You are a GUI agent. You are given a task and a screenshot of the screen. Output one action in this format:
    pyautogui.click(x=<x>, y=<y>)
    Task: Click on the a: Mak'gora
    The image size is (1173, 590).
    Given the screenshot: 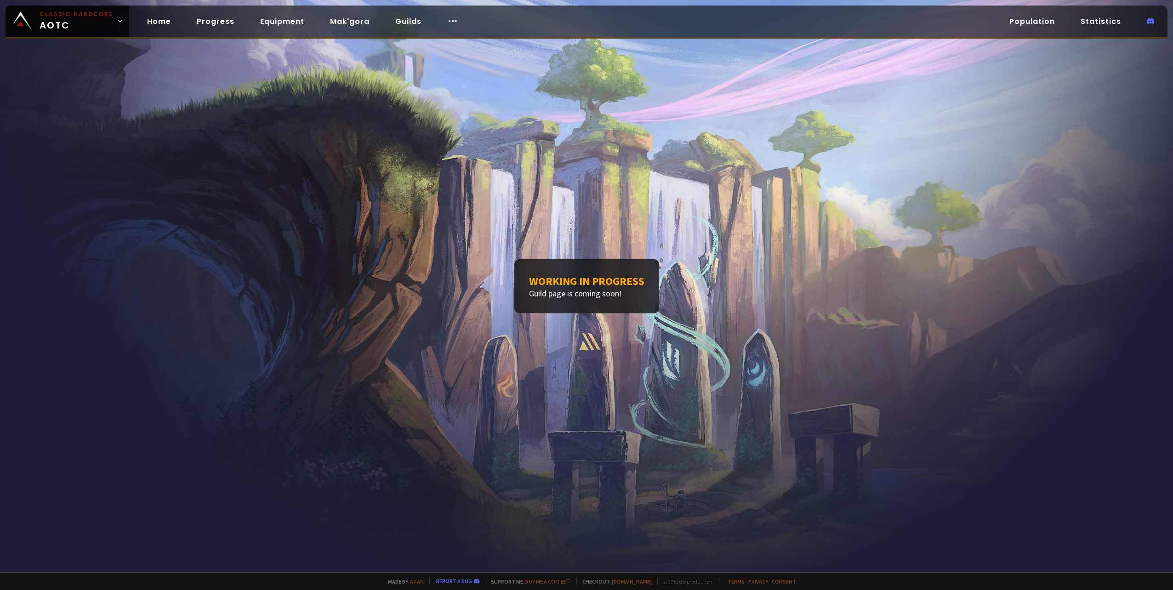 What is the action you would take?
    pyautogui.click(x=350, y=21)
    